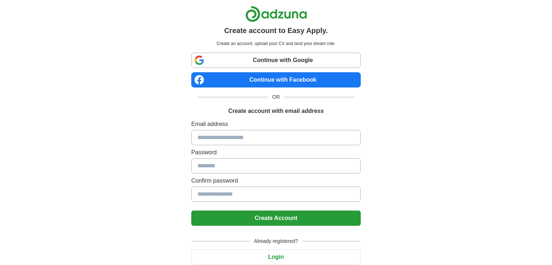 This screenshot has height=265, width=552. What do you see at coordinates (276, 218) in the screenshot?
I see `button: Create Account` at bounding box center [276, 218].